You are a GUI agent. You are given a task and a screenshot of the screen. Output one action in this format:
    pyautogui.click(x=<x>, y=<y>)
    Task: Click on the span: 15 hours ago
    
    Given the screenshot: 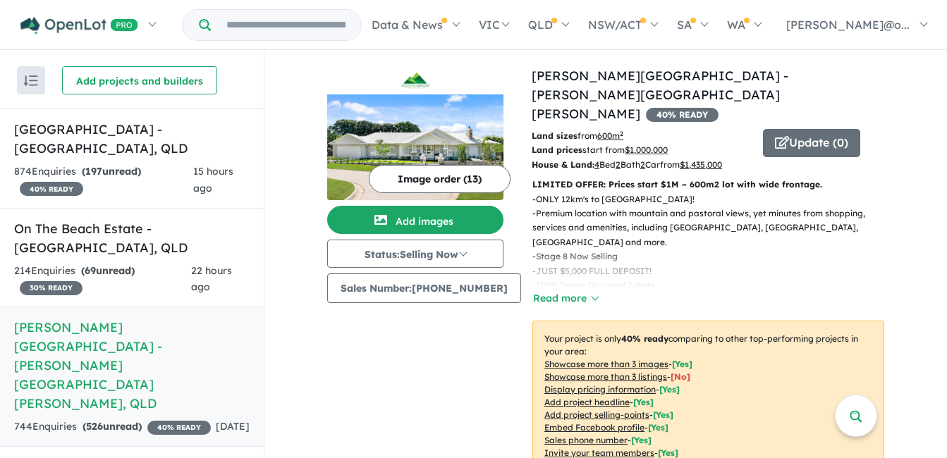 What is the action you would take?
    pyautogui.click(x=213, y=180)
    